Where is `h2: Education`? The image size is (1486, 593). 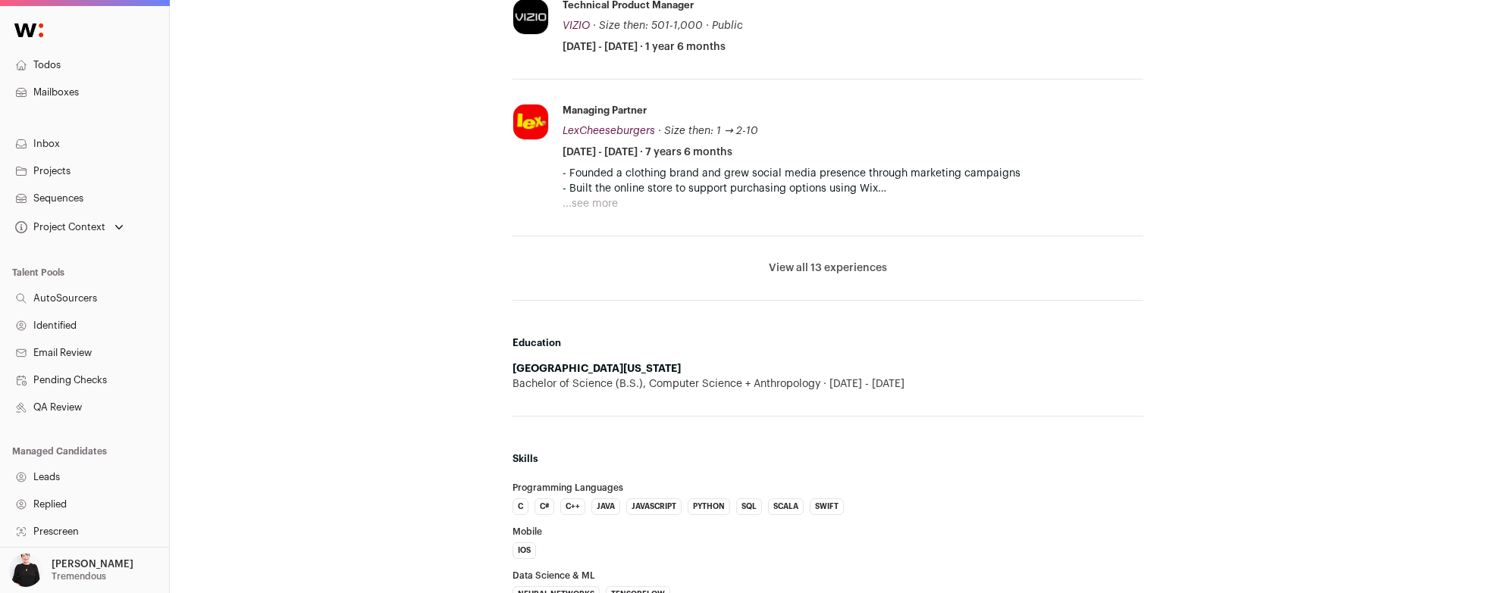
h2: Education is located at coordinates (828, 343).